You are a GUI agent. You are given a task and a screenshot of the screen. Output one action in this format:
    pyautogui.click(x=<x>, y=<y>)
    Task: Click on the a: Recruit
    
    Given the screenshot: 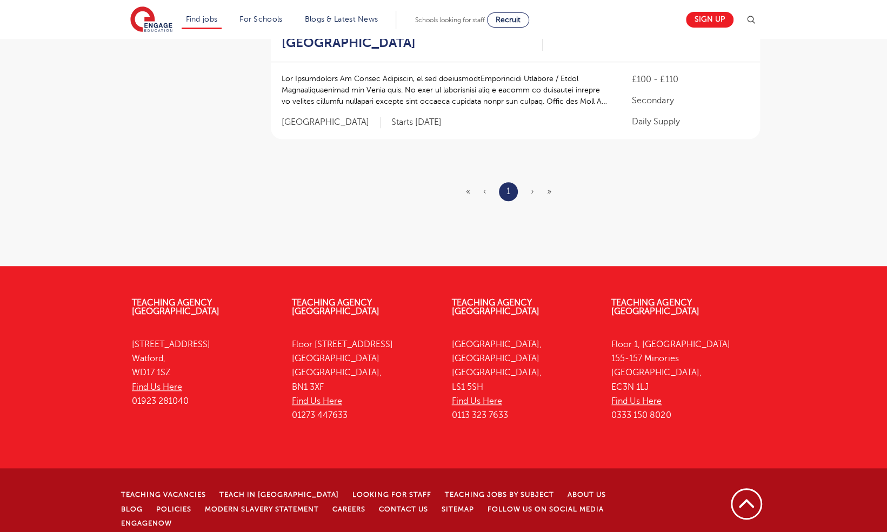 What is the action you would take?
    pyautogui.click(x=508, y=20)
    